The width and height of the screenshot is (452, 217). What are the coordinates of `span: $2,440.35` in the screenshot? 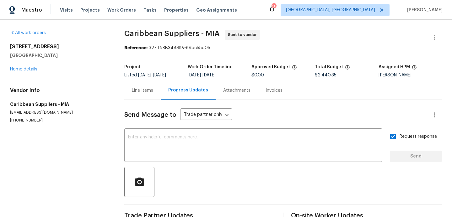 It's located at (325, 75).